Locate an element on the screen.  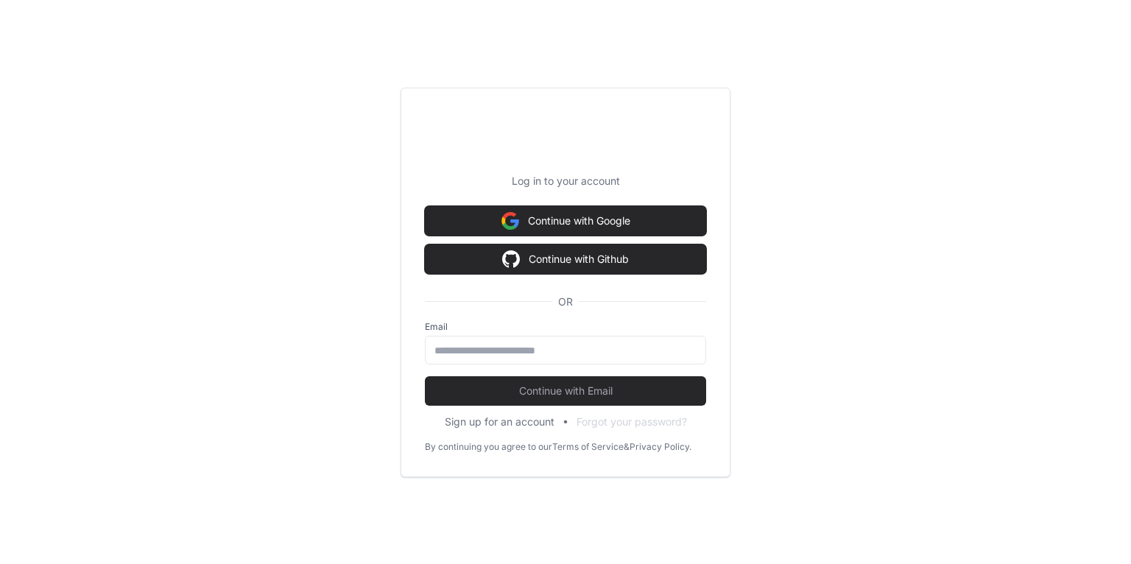
label: Email is located at coordinates (566, 327).